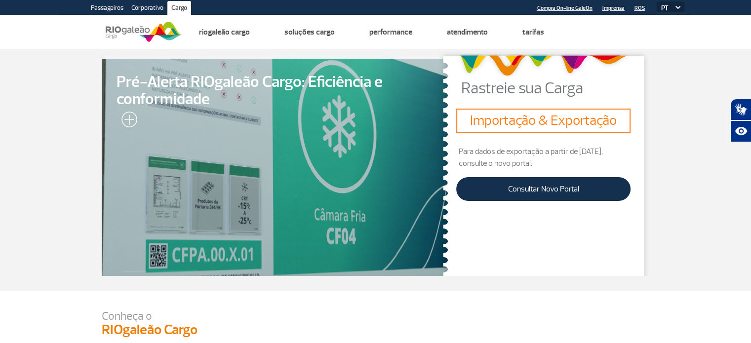 The height and width of the screenshot is (343, 751). What do you see at coordinates (565, 8) in the screenshot?
I see `a: Compra On-line GaleOn` at bounding box center [565, 8].